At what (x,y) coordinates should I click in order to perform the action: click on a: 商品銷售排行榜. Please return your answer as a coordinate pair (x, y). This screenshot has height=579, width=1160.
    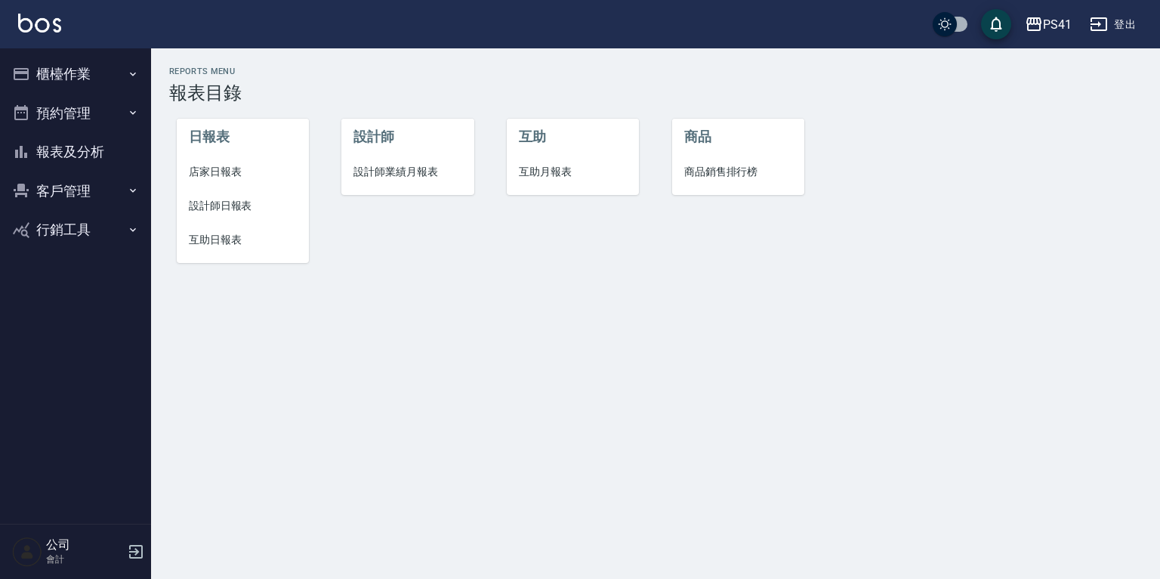
    Looking at the image, I should click on (738, 172).